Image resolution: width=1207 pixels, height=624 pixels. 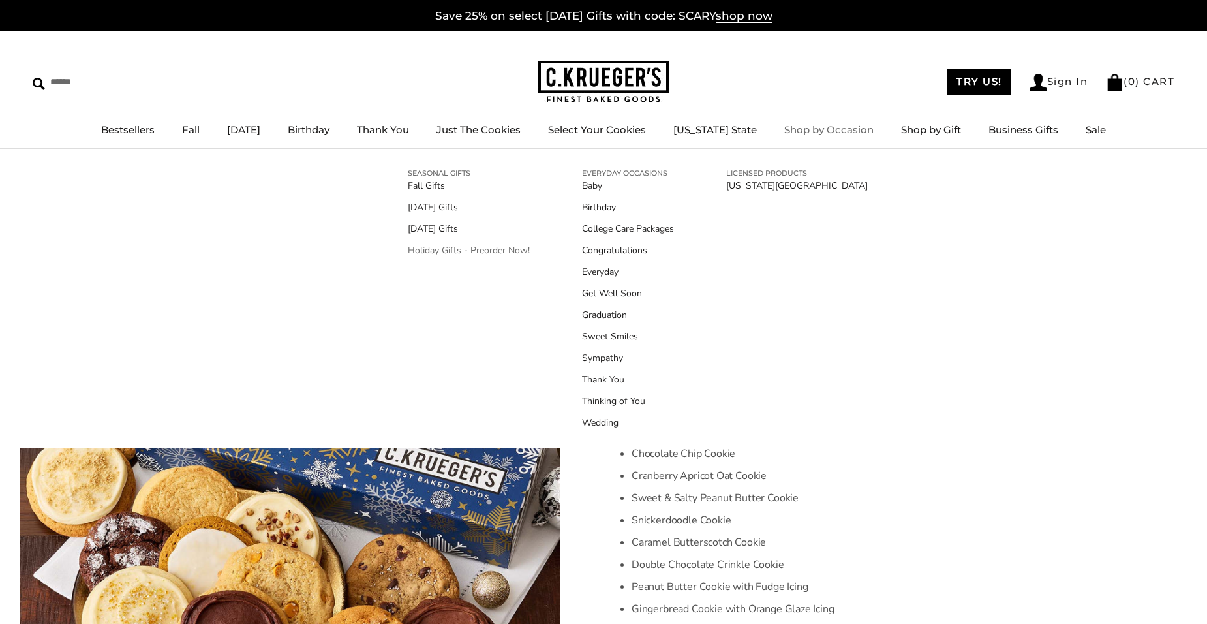 I want to click on img: Search, so click(x=39, y=84).